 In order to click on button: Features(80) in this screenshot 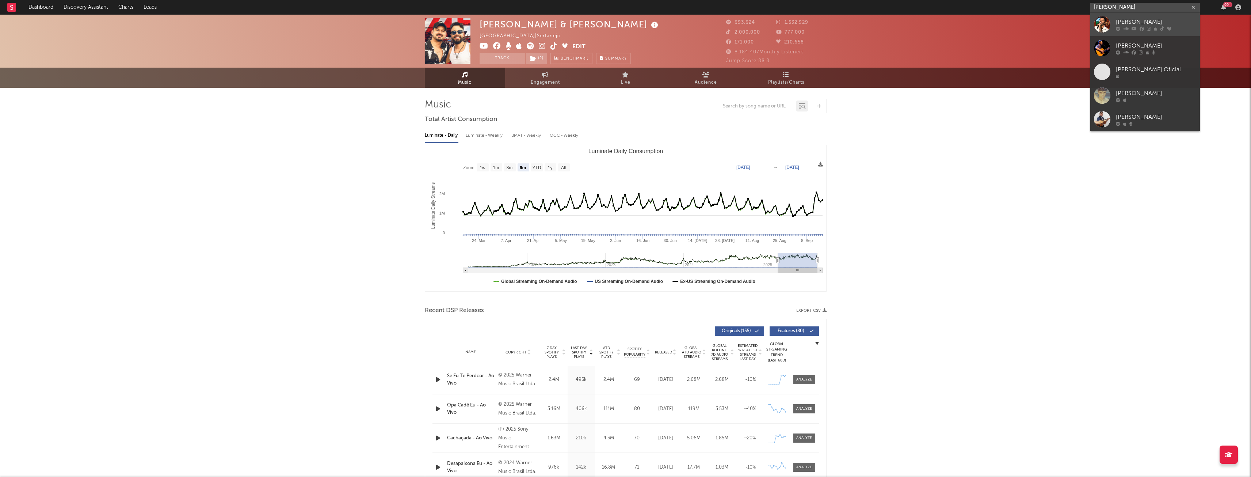, I will do `click(794, 331)`.